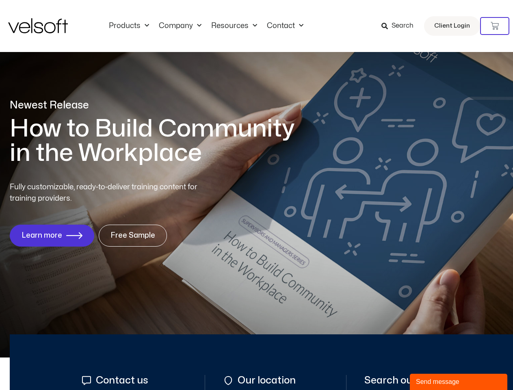  What do you see at coordinates (400, 26) in the screenshot?
I see `a: Search` at bounding box center [400, 26].